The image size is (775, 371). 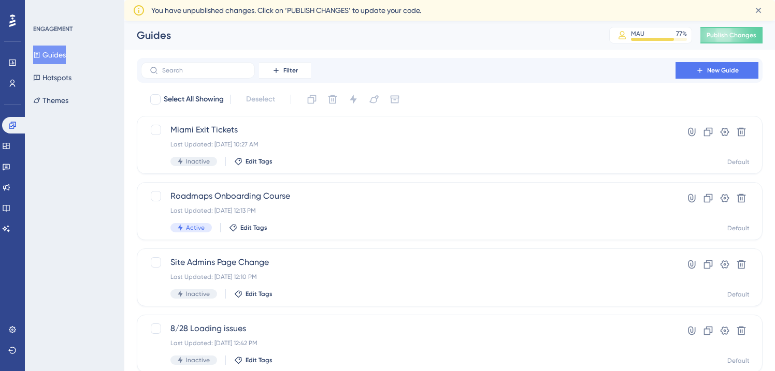 I want to click on span: New Guide, so click(x=723, y=70).